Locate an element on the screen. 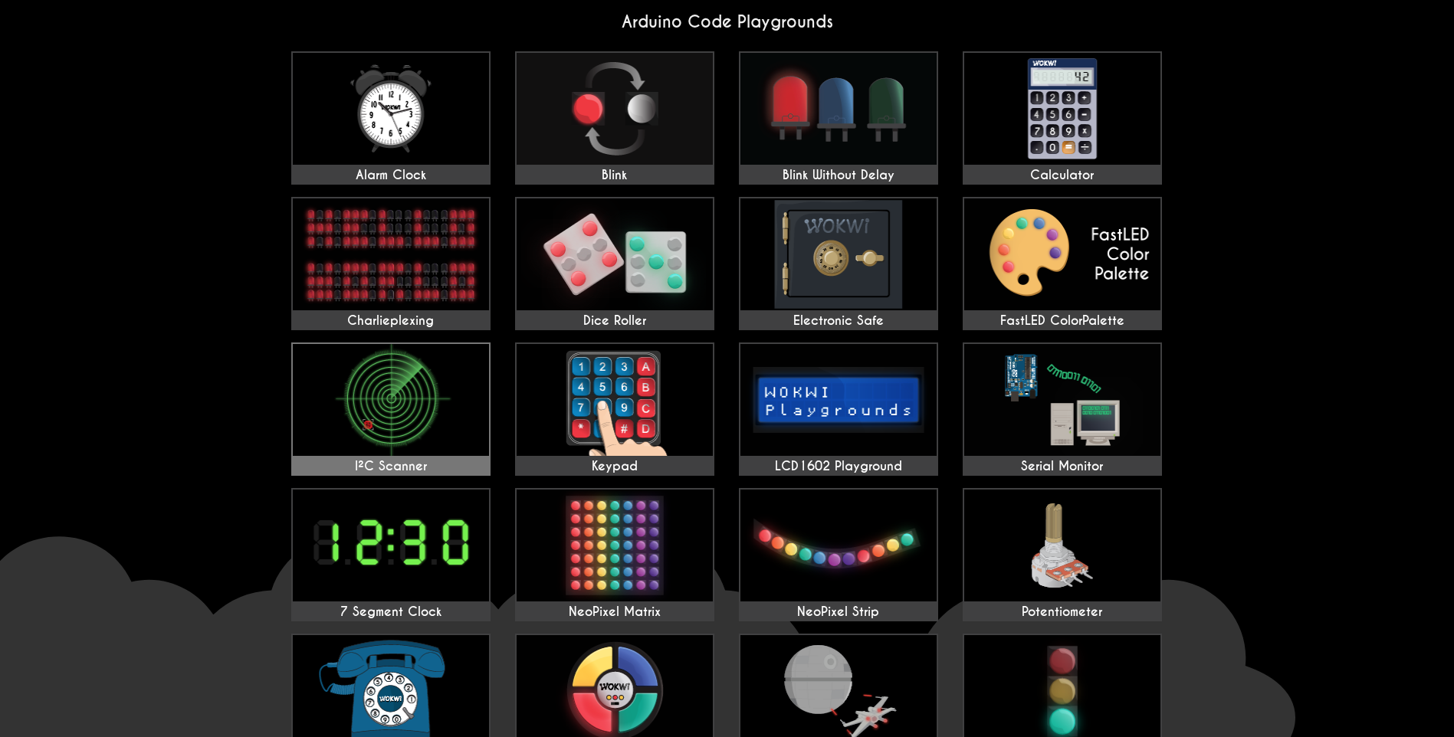 The height and width of the screenshot is (737, 1454). div: Calculator is located at coordinates (1062, 175).